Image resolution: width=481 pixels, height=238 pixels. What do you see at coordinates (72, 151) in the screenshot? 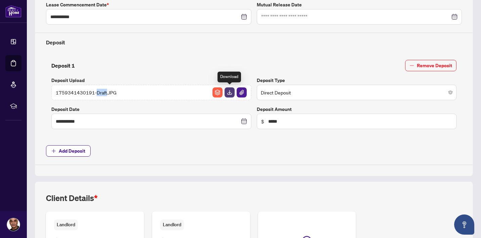
I see `span: Add Deposit` at bounding box center [72, 151].